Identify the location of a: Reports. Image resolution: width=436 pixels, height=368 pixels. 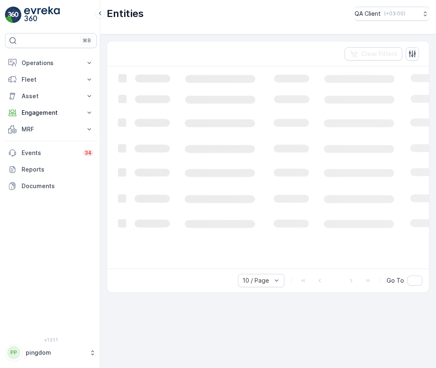
(51, 170).